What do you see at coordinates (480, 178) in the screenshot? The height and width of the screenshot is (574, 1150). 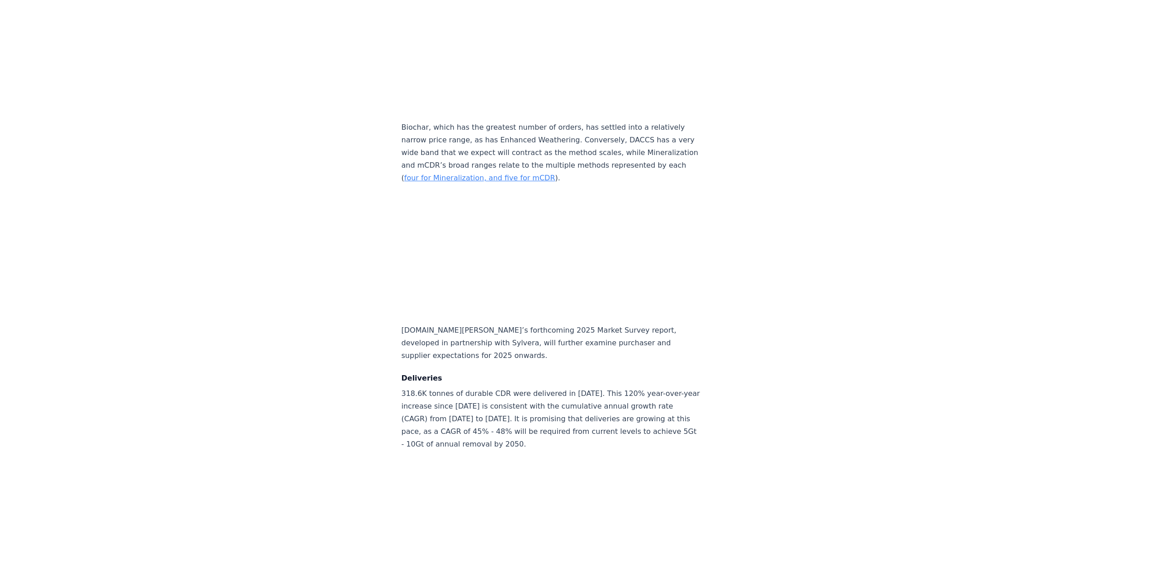 I see `a: four for Mineralization, and five for mCDR` at bounding box center [480, 178].